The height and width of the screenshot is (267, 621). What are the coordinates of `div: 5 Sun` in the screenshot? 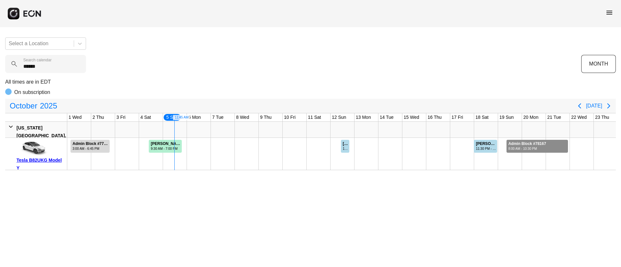 It's located at (172, 117).